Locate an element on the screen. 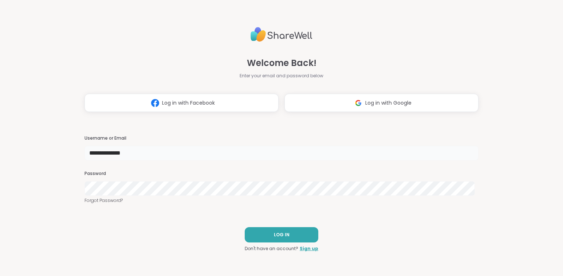  span: Don't have an account? is located at coordinates (271, 248).